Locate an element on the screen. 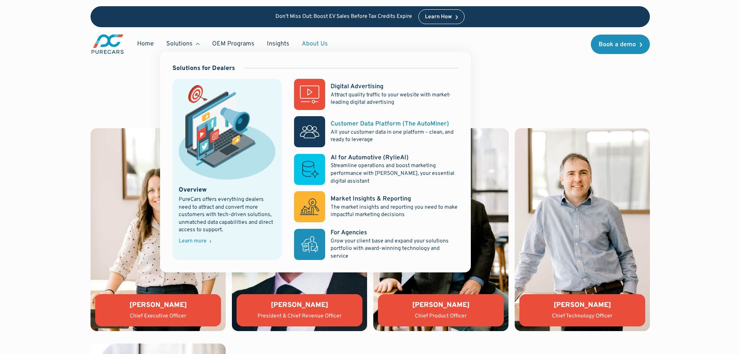 The image size is (740, 354). a: For AgenciesGrow your client base and expand your solutions portfolio with award-winning technolo... is located at coordinates (376, 244).